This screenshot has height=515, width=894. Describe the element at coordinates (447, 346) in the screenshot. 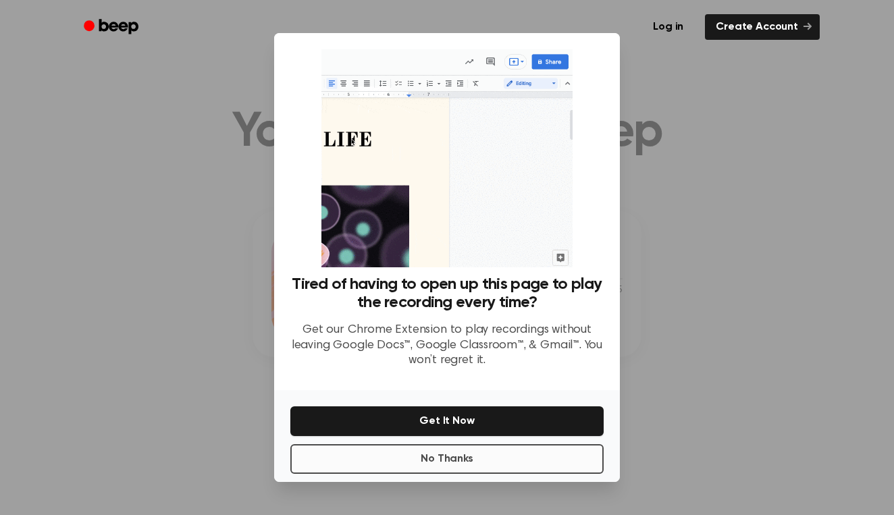

I see `p: Get our Chrome Extension to play recordings without leaving Google Docs™, Google Classroom™, & Gm...` at that location.